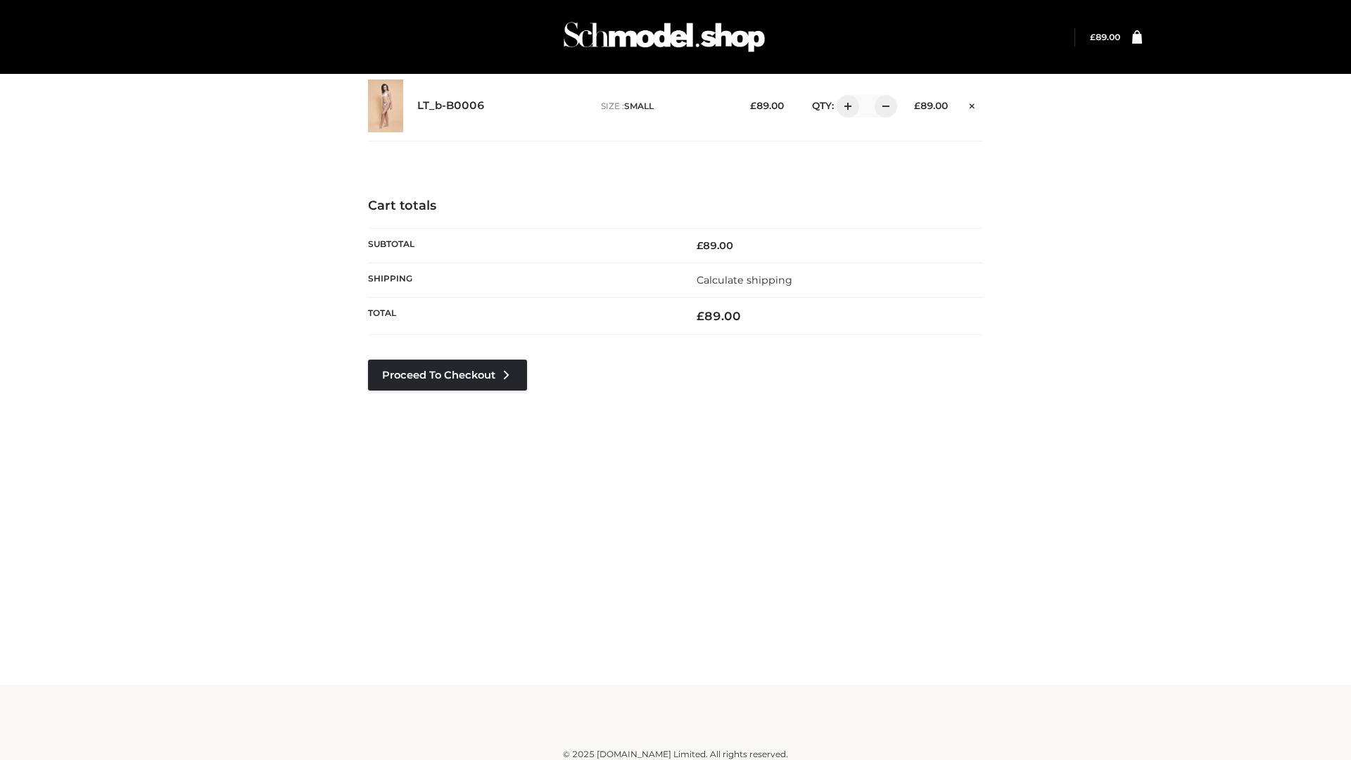  What do you see at coordinates (447, 375) in the screenshot?
I see `a: Proceed to Checkout` at bounding box center [447, 375].